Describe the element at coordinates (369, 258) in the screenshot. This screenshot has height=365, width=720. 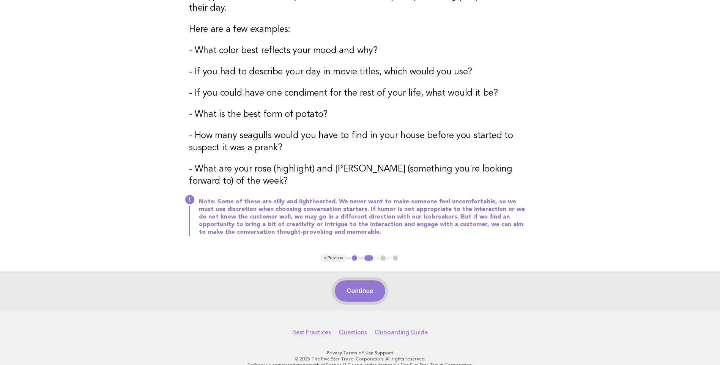
I see `button: 2` at that location.